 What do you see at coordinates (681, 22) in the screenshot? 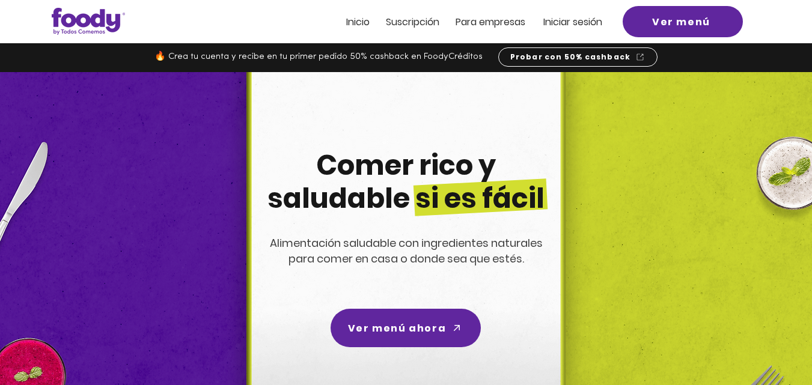
I see `span: Ver menú` at bounding box center [681, 22].